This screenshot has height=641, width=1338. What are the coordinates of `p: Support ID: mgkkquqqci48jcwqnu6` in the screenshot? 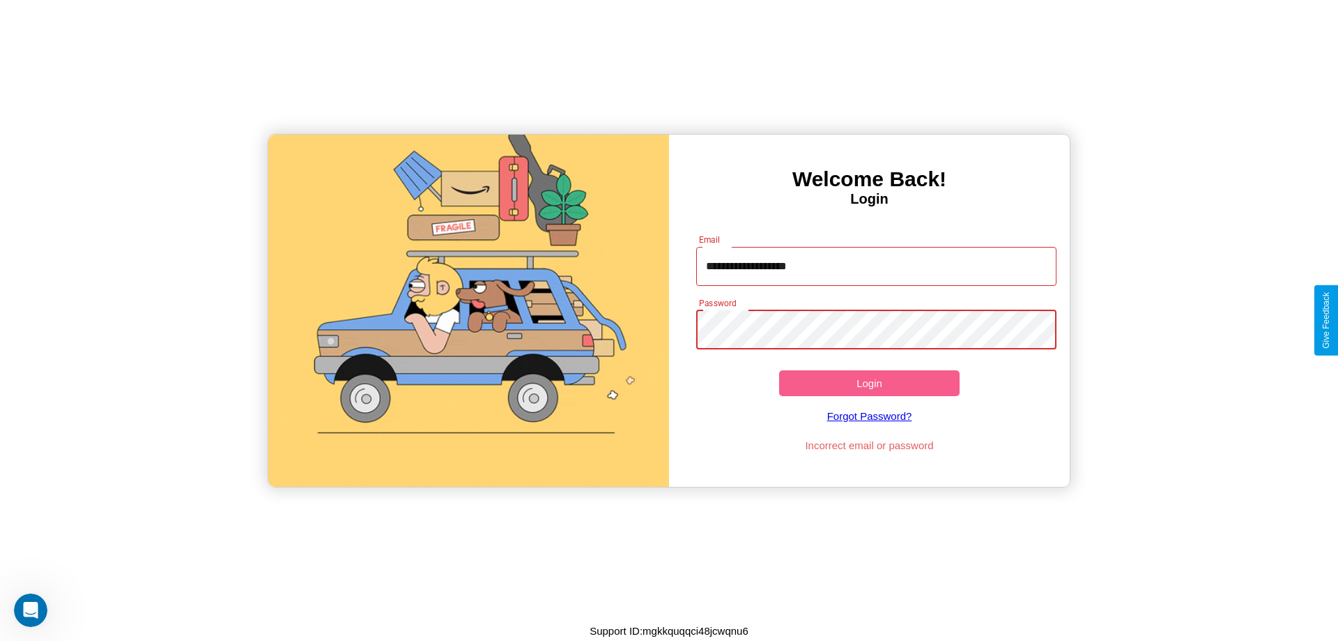 It's located at (669, 630).